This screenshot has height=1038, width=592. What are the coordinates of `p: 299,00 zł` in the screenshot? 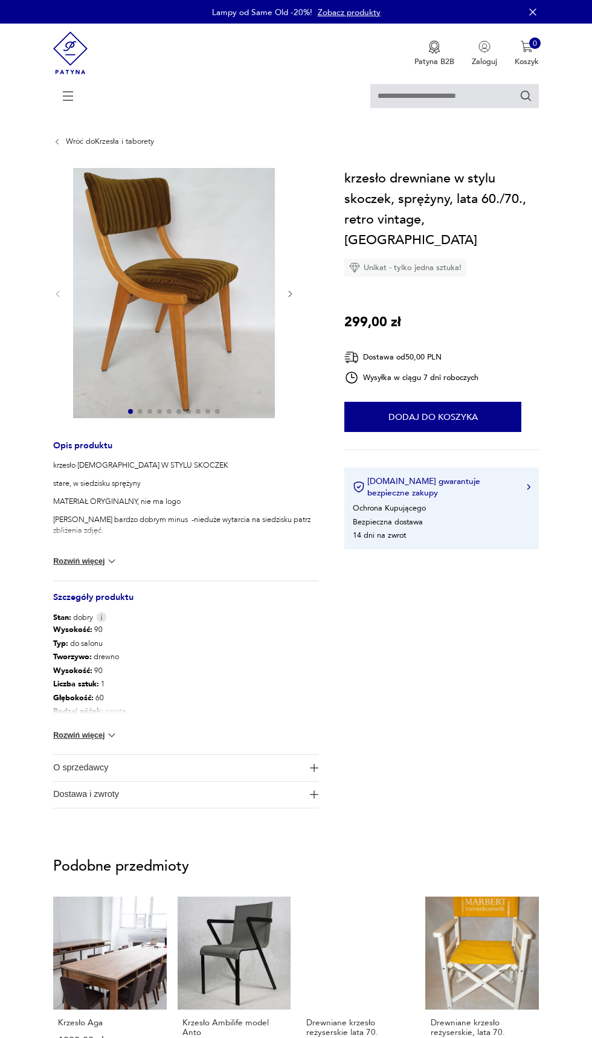 It's located at (373, 322).